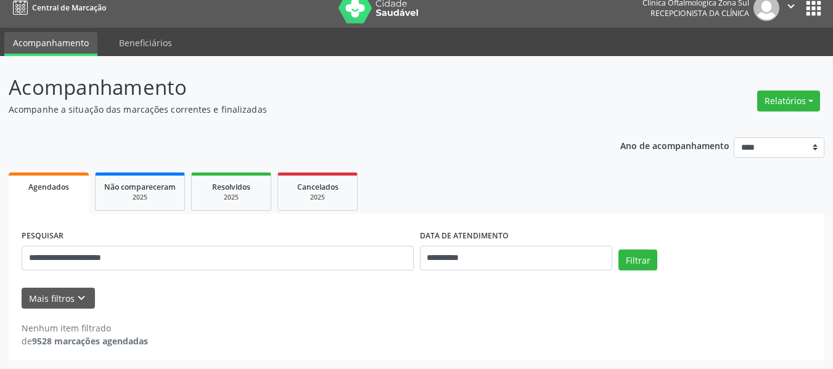 The width and height of the screenshot is (833, 369). I want to click on button: Mais filtroskeyboard_arrow_down, so click(58, 298).